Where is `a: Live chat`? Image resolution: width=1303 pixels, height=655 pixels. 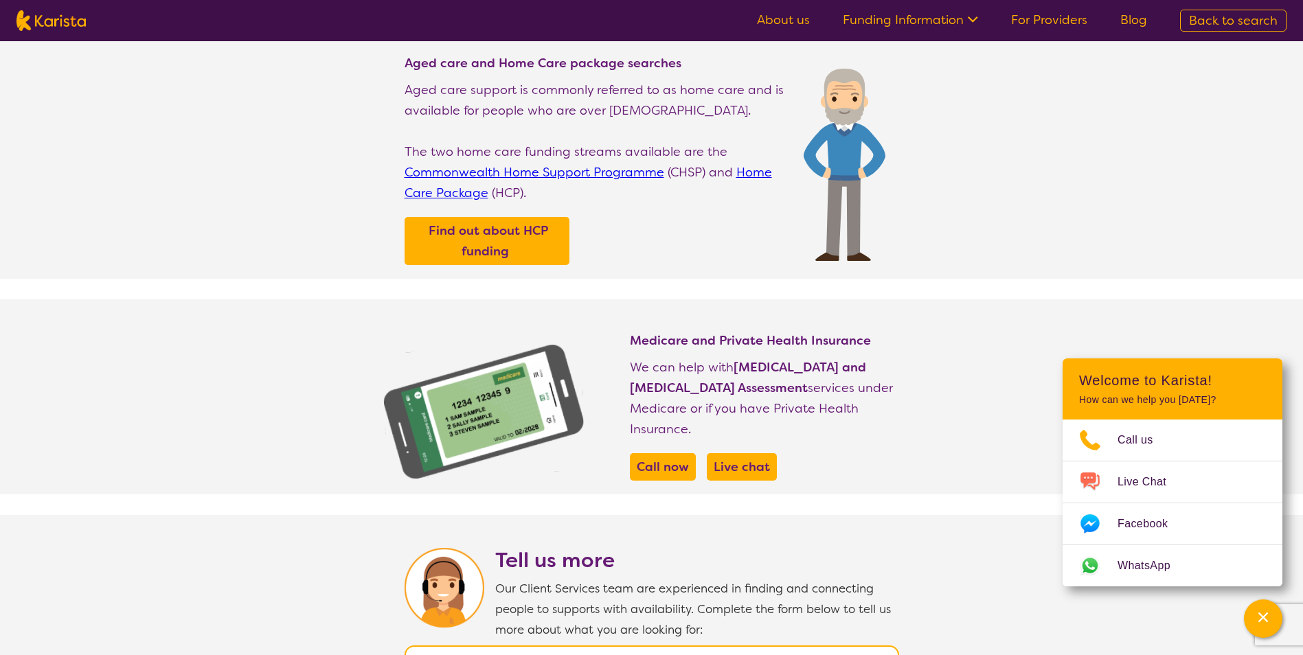 a: Live chat is located at coordinates (742, 467).